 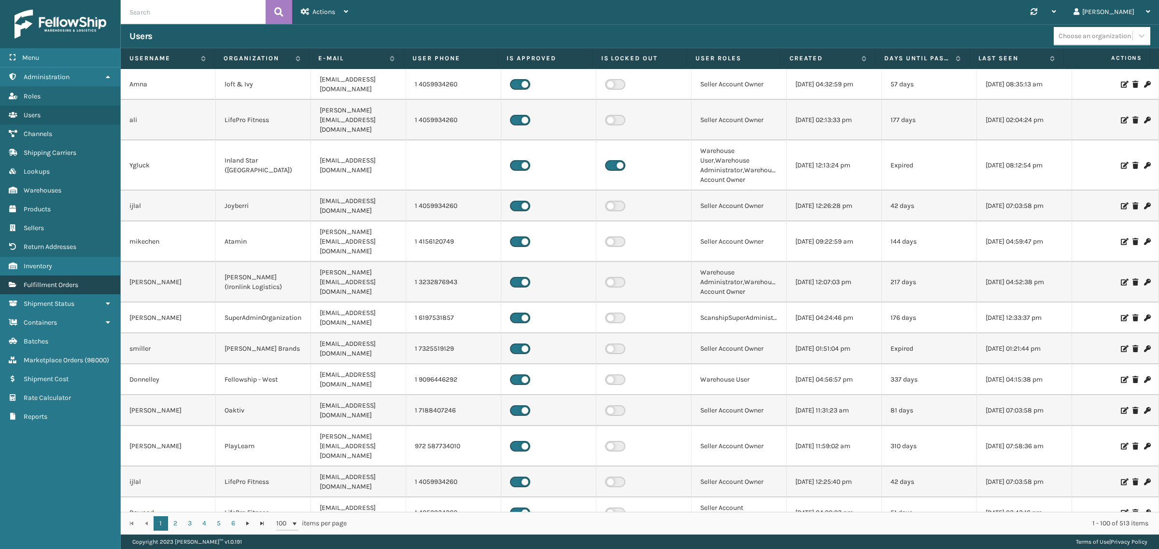 What do you see at coordinates (38, 134) in the screenshot?
I see `span: Channels` at bounding box center [38, 134].